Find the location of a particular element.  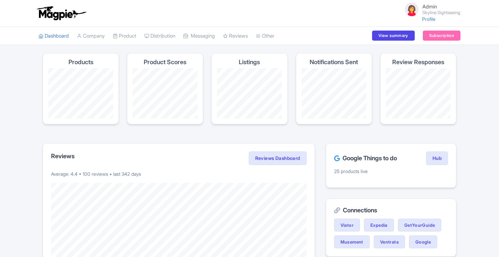

small: Skyline Sightseeing is located at coordinates (442, 12).